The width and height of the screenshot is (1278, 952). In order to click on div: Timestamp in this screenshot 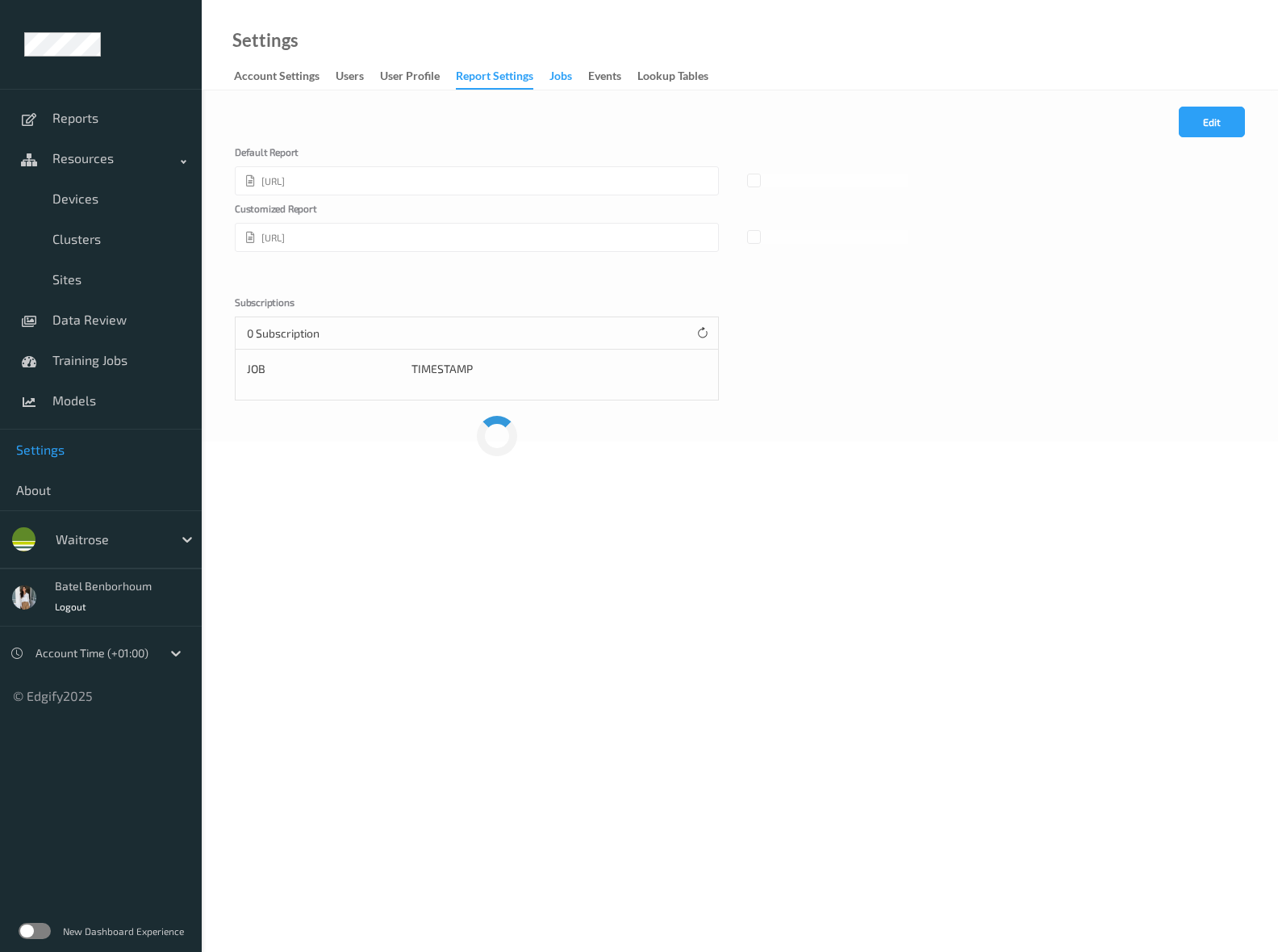, I will do `click(526, 369)`.